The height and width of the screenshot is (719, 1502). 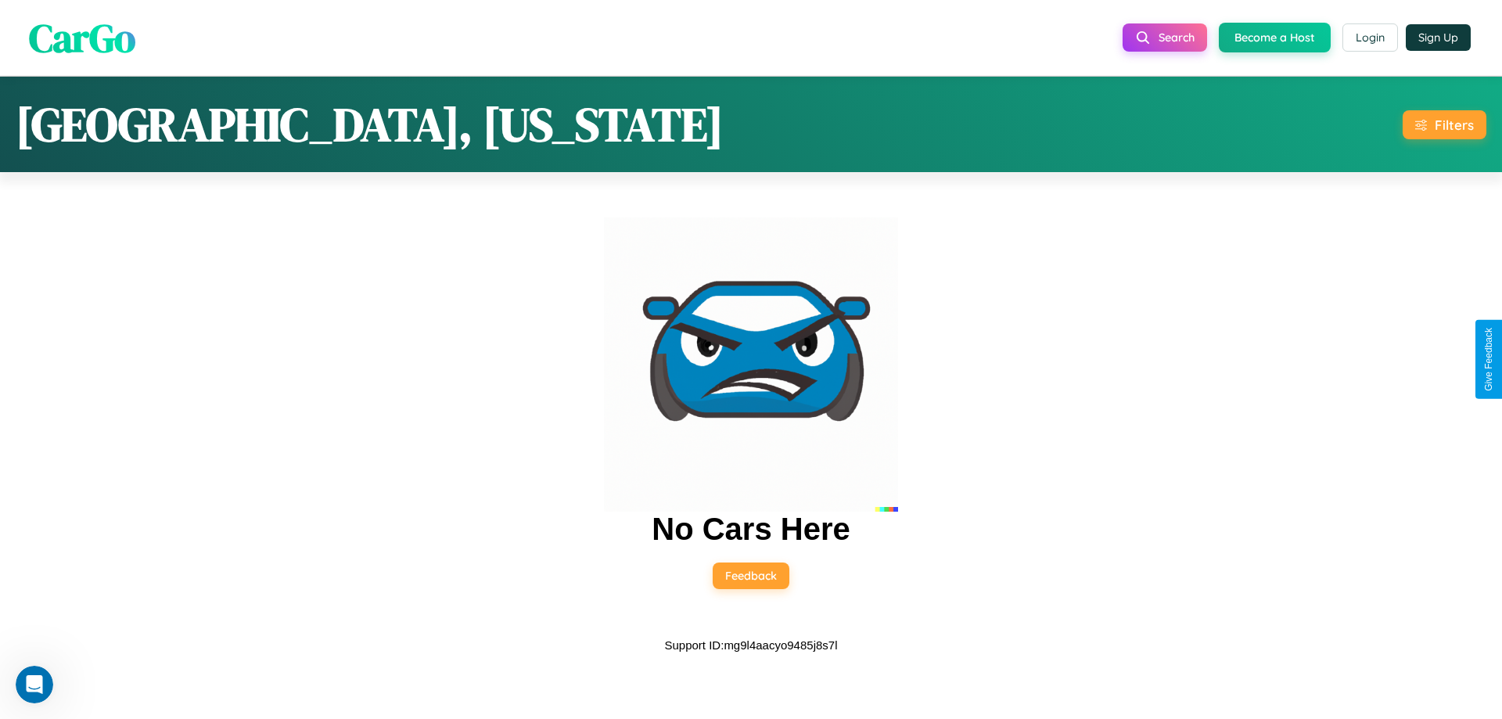 What do you see at coordinates (1454, 124) in the screenshot?
I see `div: Filters` at bounding box center [1454, 124].